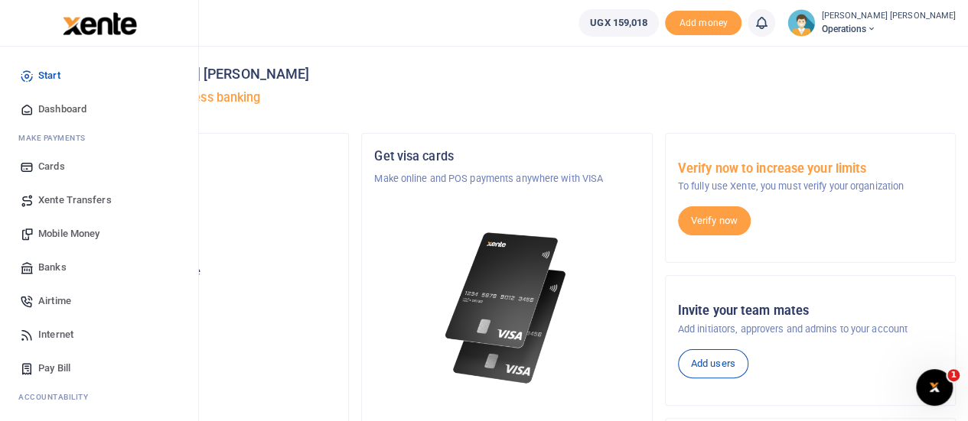 The width and height of the screenshot is (968, 421). Describe the element at coordinates (810, 311) in the screenshot. I see `h5: Invite your team mates` at that location.